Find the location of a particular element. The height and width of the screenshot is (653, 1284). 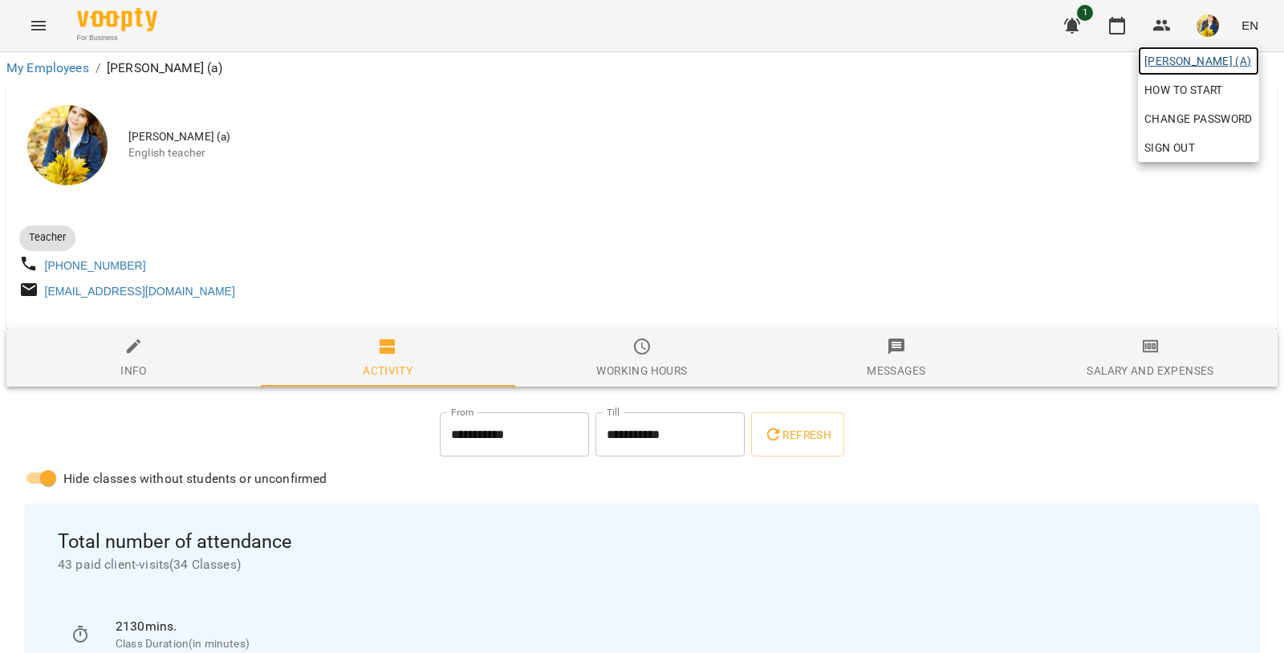

button: Sign Out is located at coordinates (1198, 148).